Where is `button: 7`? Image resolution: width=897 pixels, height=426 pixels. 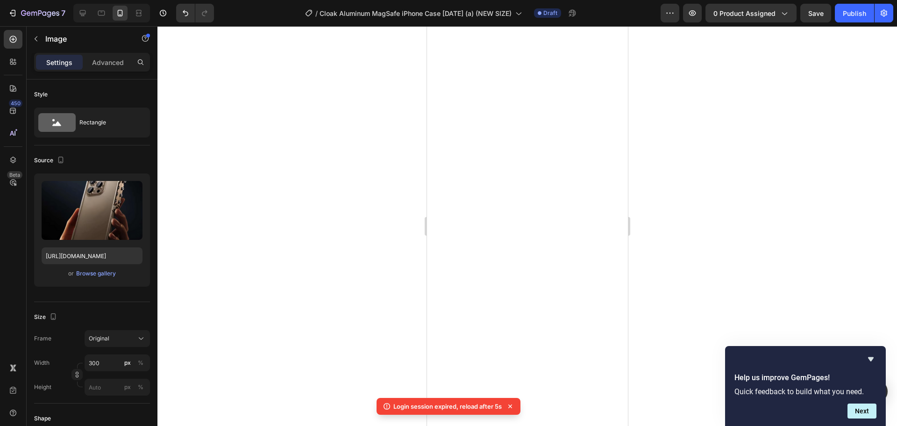
button: 7 is located at coordinates (36, 13).